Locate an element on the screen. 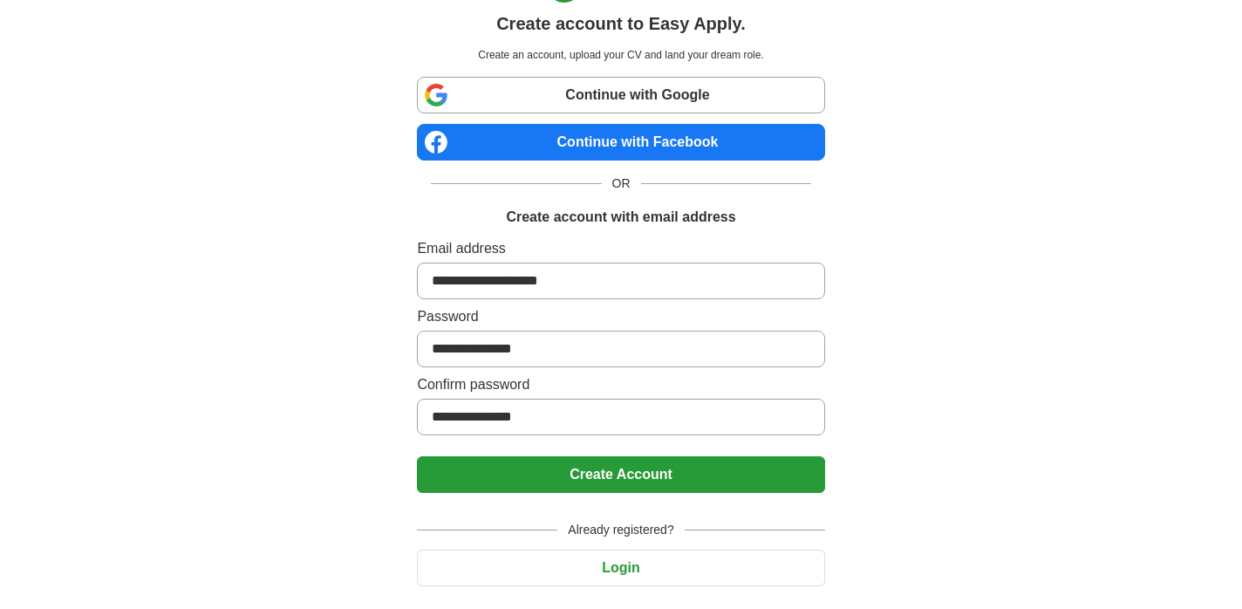 This screenshot has height=609, width=1242. h1: Create account with email address is located at coordinates (620, 217).